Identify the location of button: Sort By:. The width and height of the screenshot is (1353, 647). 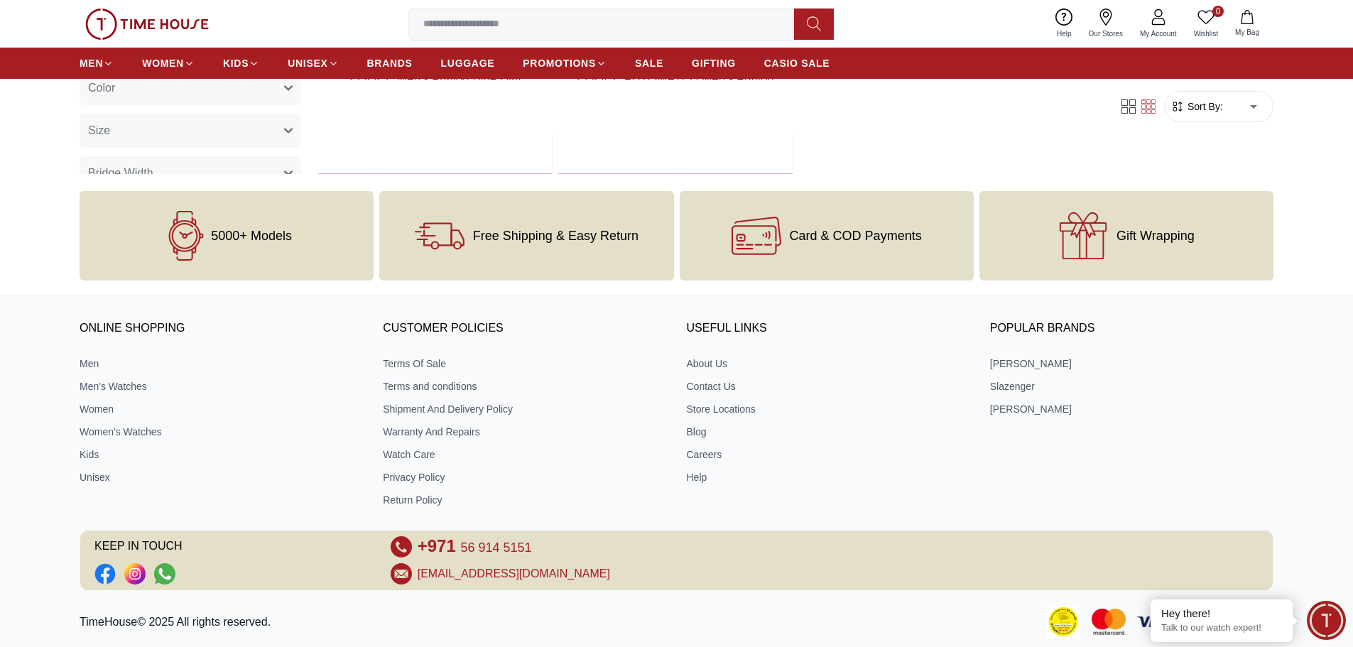
(1197, 107).